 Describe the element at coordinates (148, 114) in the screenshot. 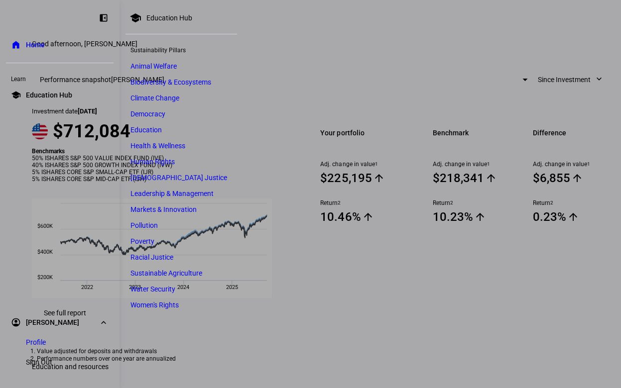

I see `span: Democracy` at that location.